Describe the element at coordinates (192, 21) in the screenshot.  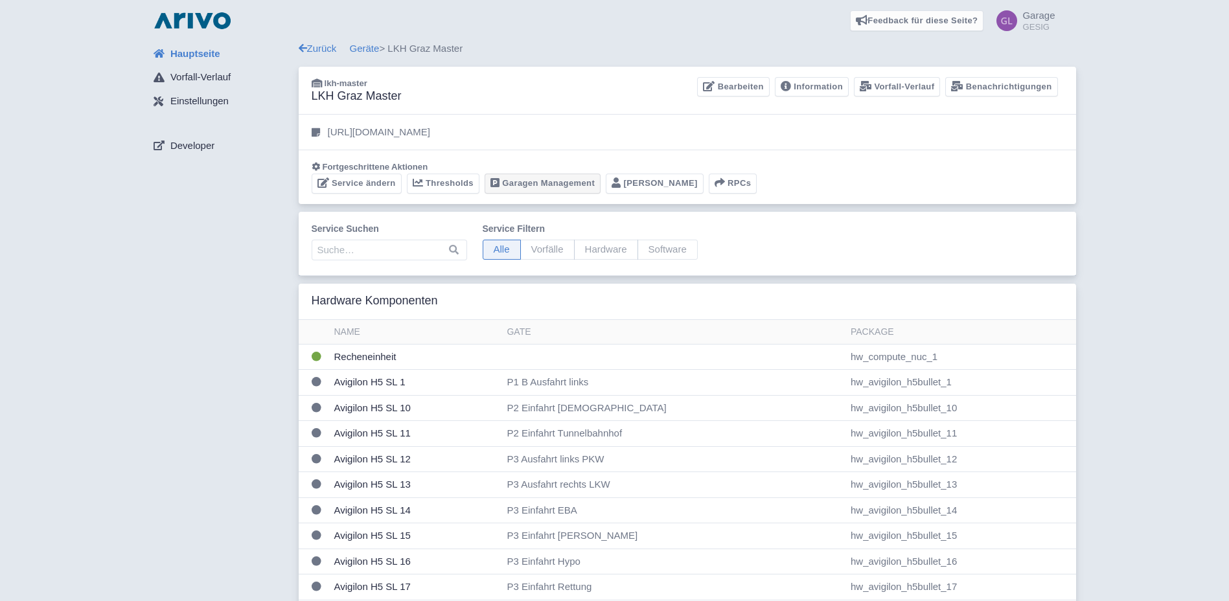
I see `img: logo` at that location.